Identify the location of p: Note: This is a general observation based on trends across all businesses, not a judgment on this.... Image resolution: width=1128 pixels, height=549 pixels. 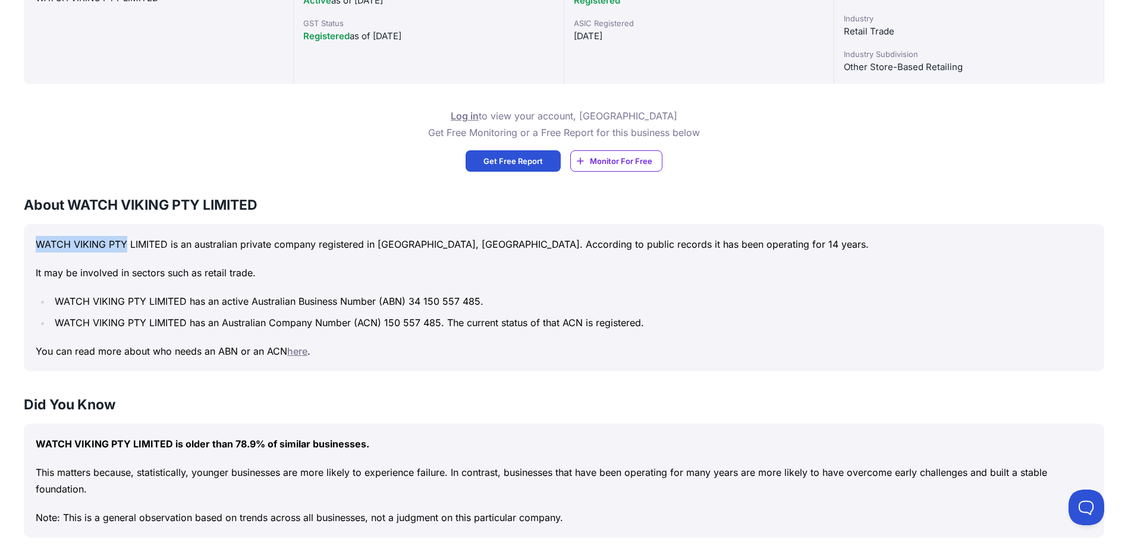
(564, 518).